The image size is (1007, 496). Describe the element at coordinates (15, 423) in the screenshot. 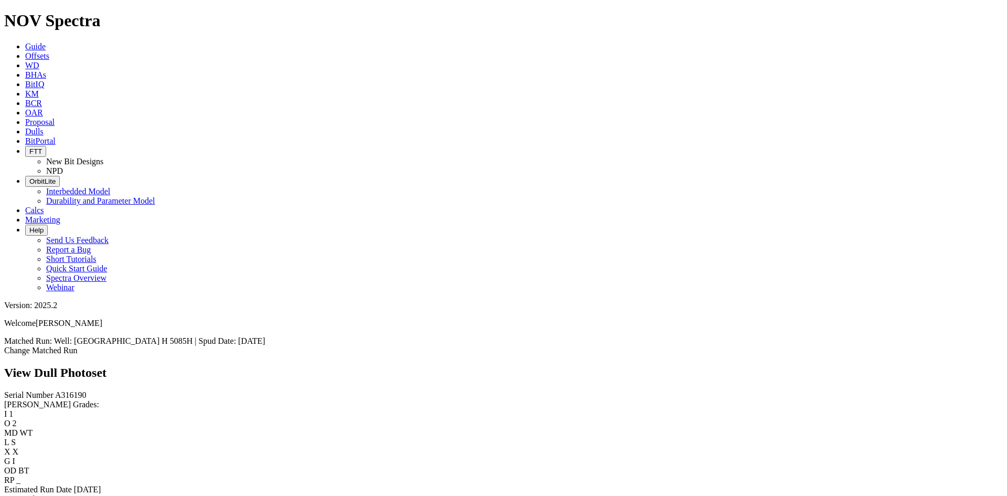

I see `span: 2` at that location.